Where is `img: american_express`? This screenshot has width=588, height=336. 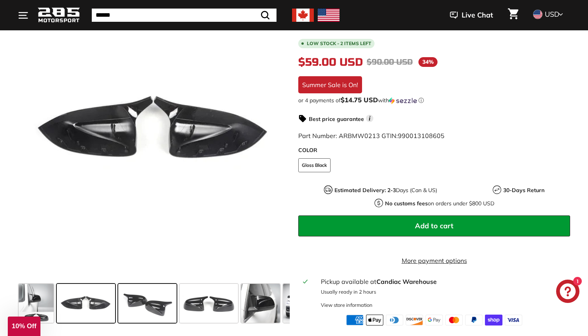 img: american_express is located at coordinates (354, 320).